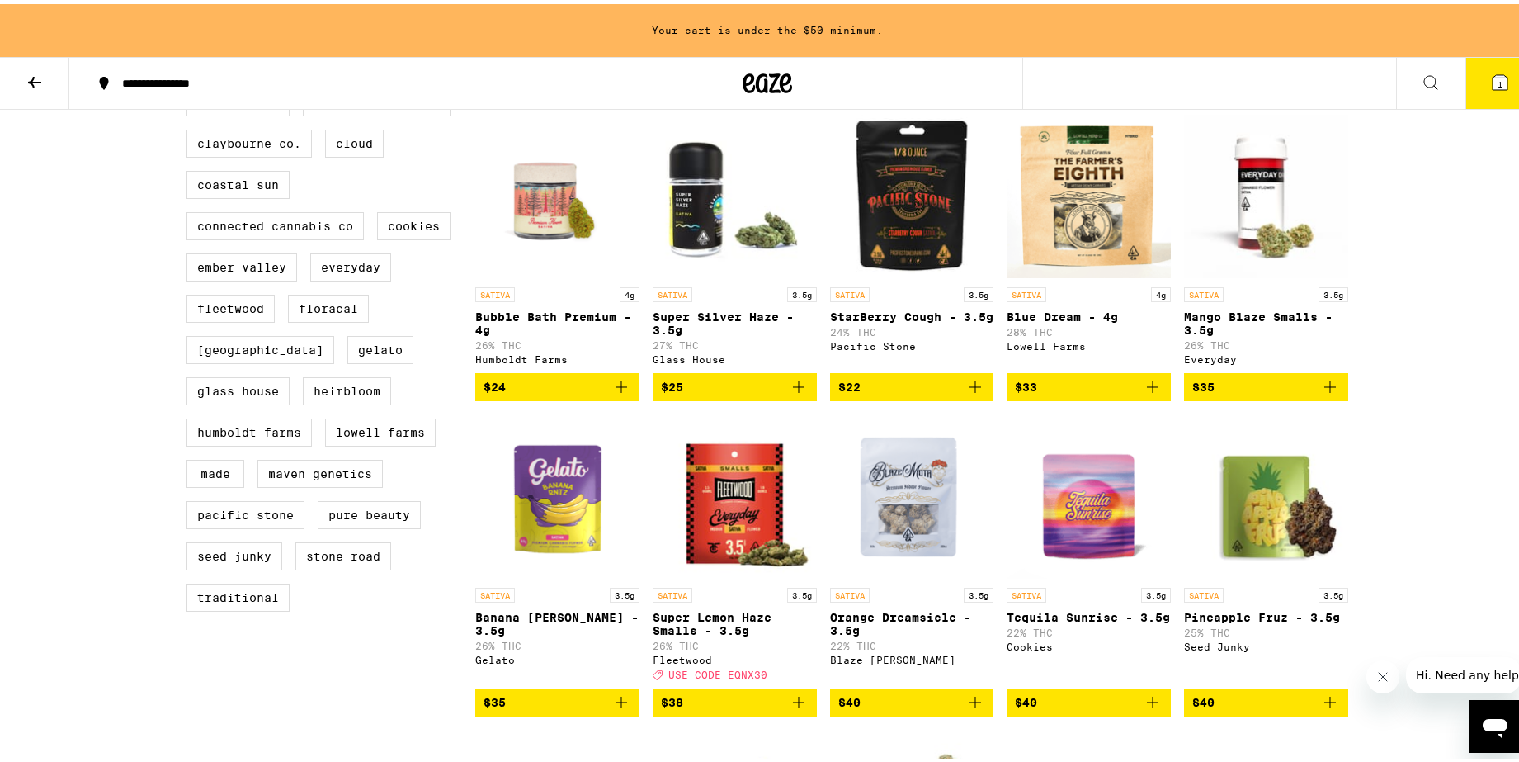 The image size is (1519, 762). I want to click on a: Open page for Pineapple Fruz - 3.5g from Seed Junky, so click(1266, 547).